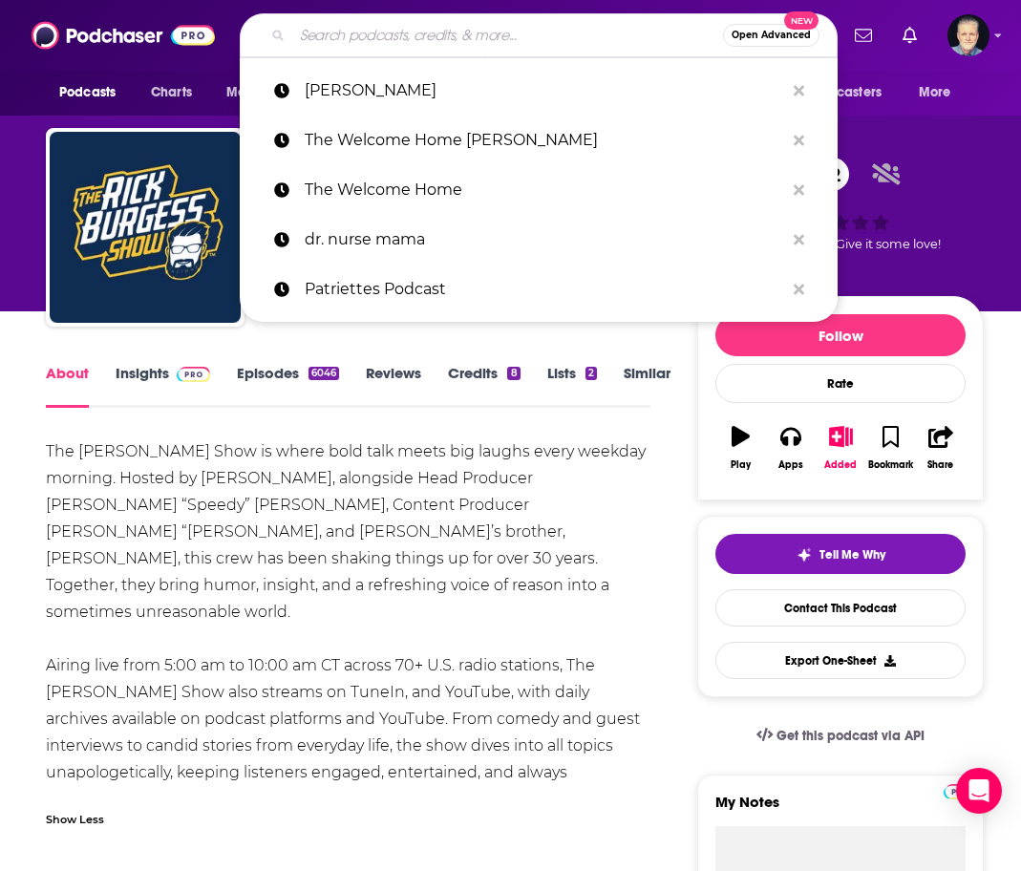  I want to click on div: 2, so click(591, 374).